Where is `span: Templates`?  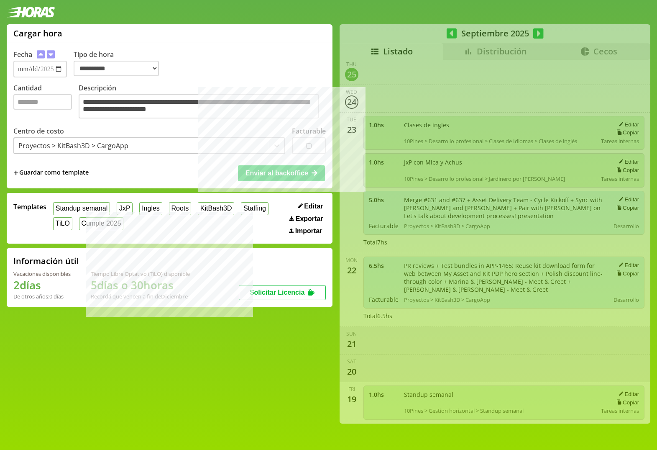
span: Templates is located at coordinates (30, 207).